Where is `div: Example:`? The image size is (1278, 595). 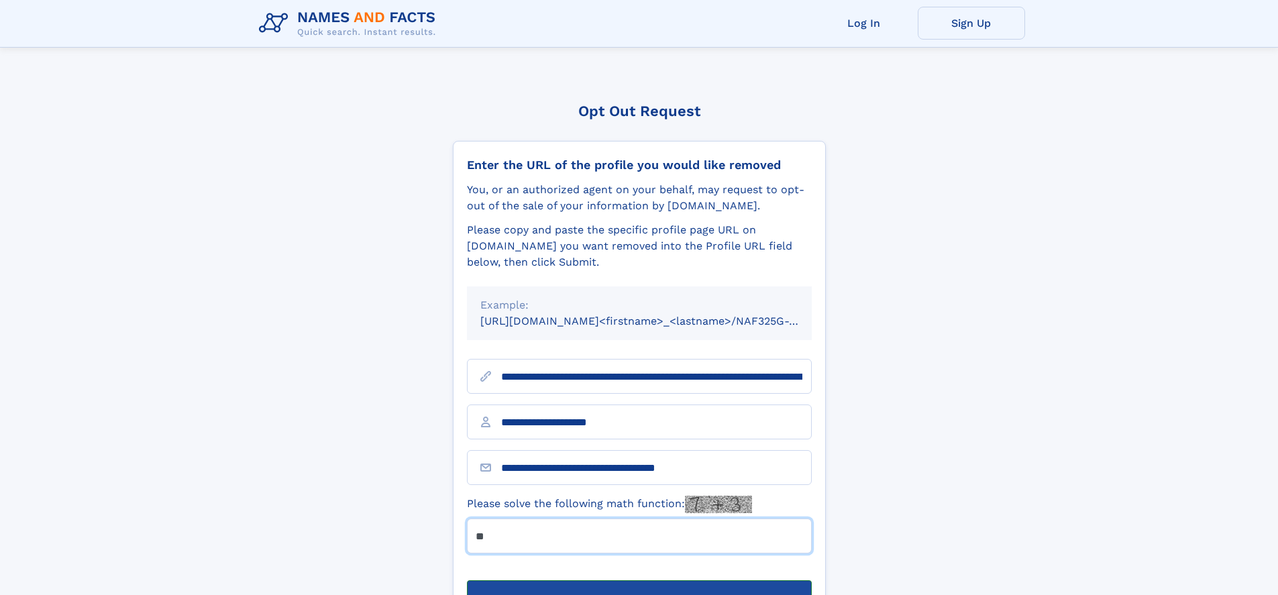 div: Example: is located at coordinates (639, 305).